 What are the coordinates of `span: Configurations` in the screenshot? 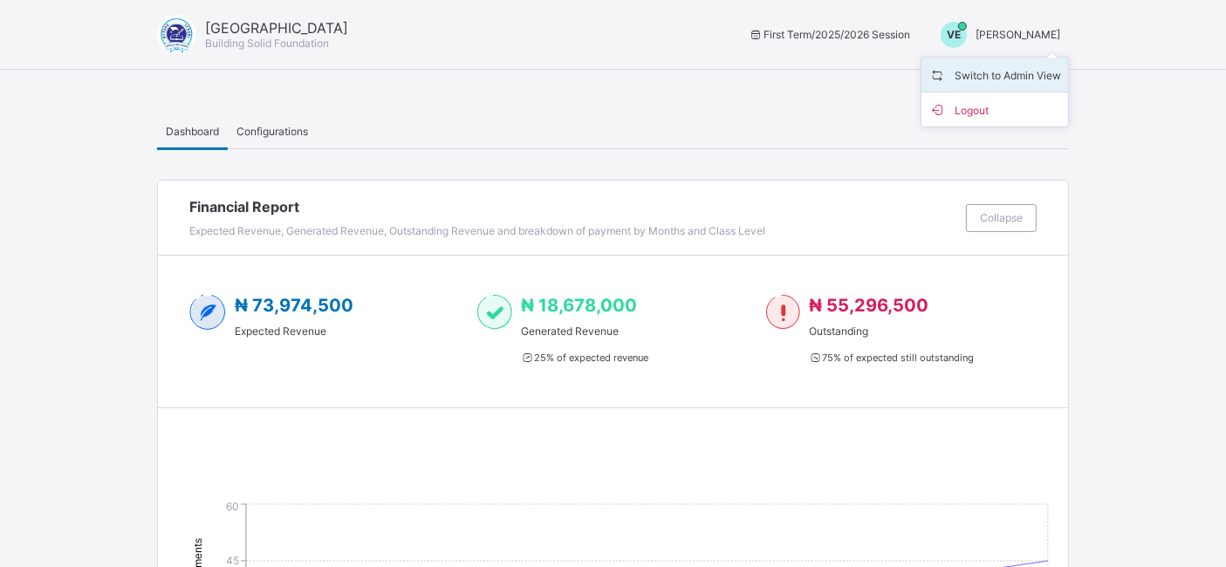 It's located at (272, 131).